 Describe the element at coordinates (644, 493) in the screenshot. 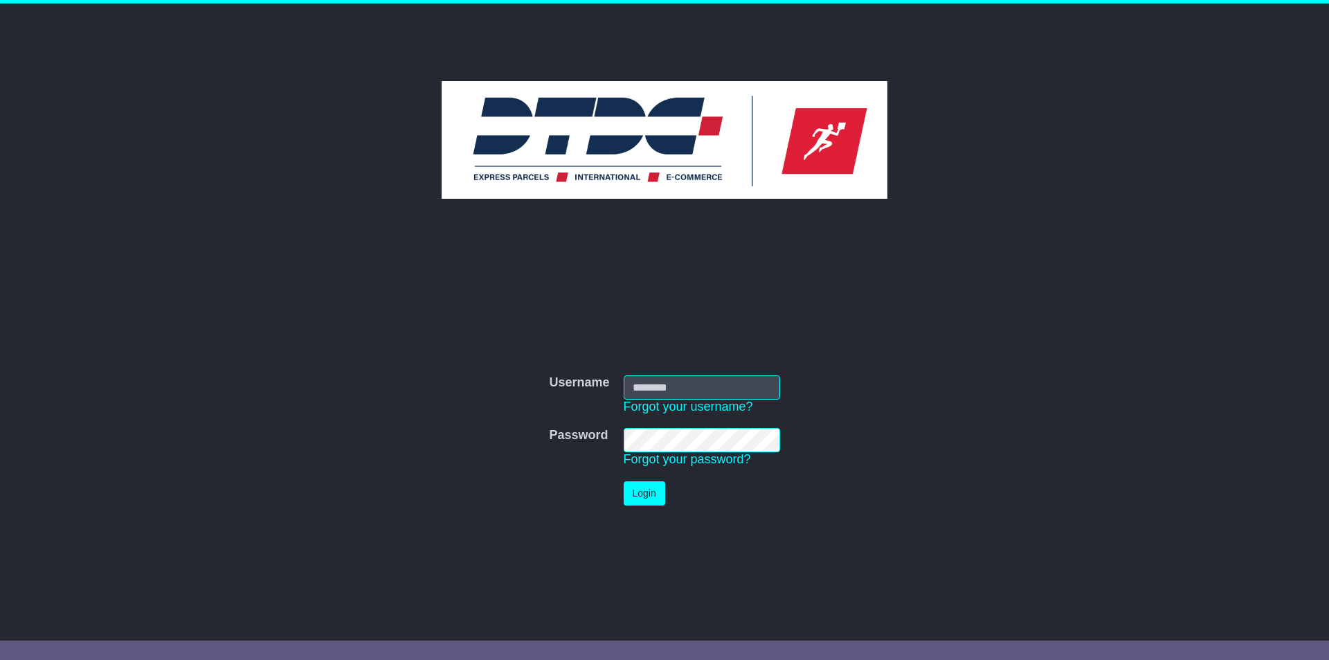

I see `button: Login` at that location.